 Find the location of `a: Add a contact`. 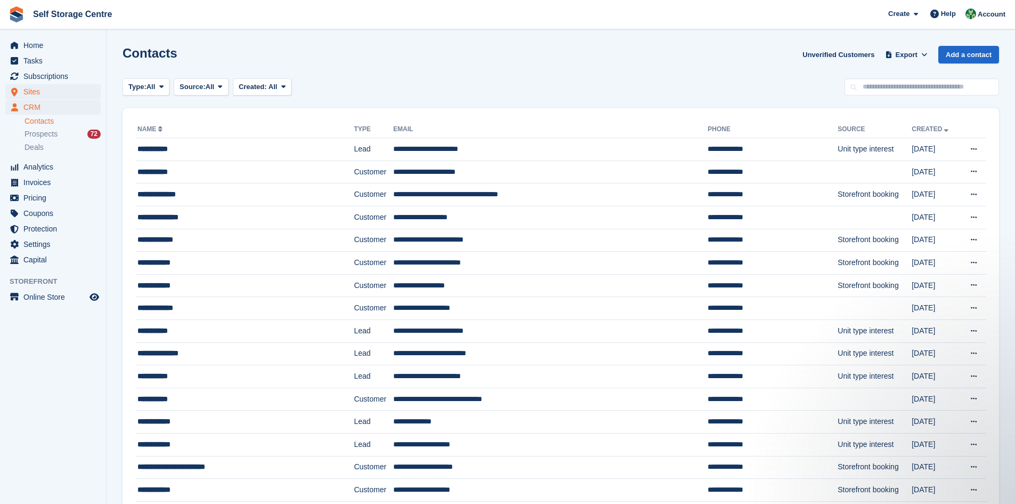

a: Add a contact is located at coordinates (969, 54).